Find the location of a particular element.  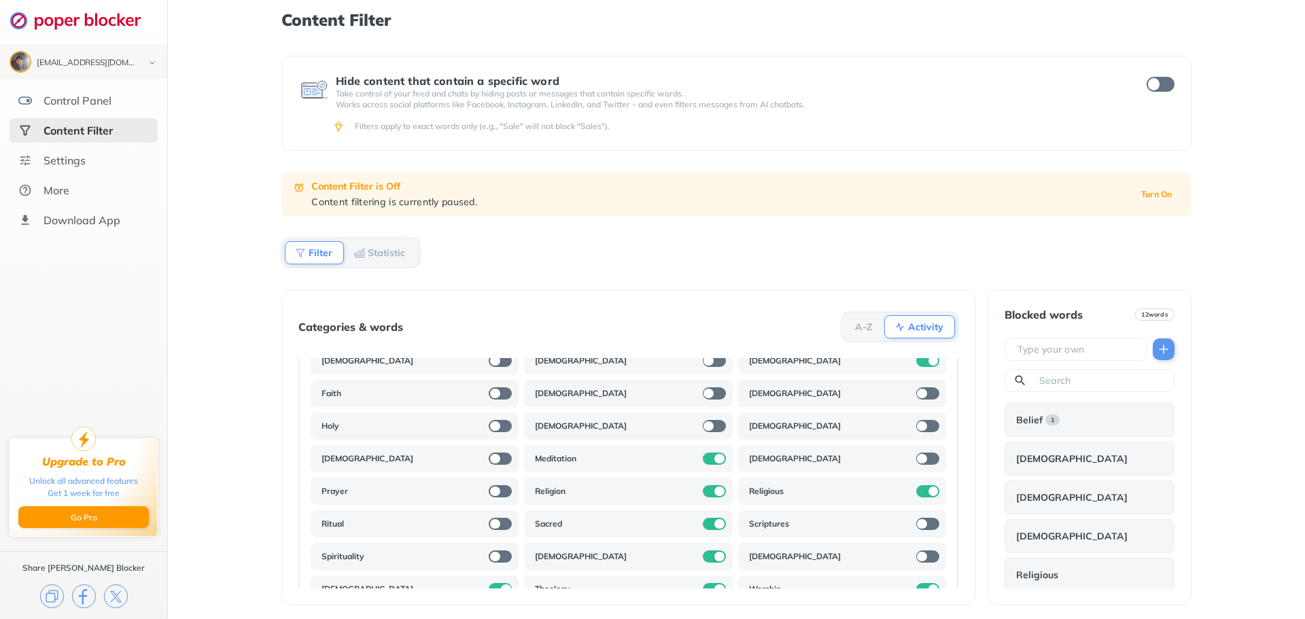

div: Categories & words is located at coordinates (351, 327).